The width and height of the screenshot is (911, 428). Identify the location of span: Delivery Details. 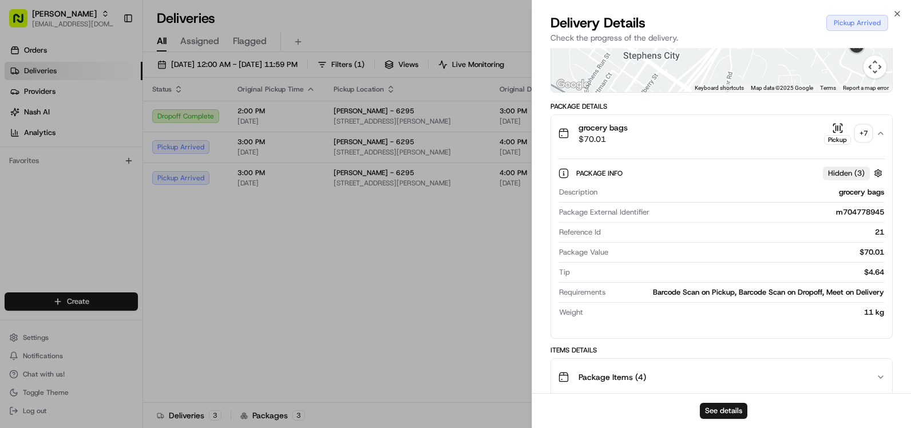
(598, 23).